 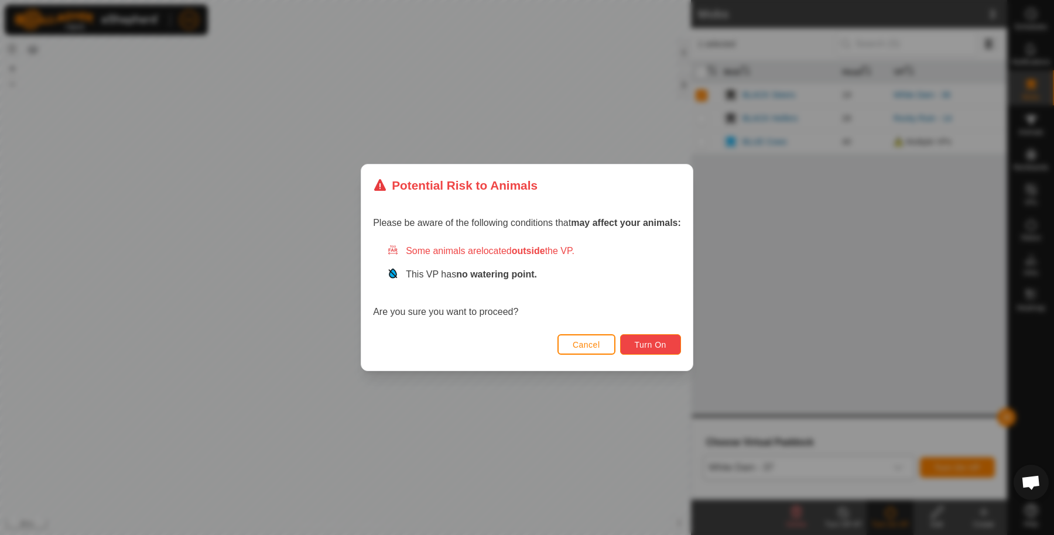 What do you see at coordinates (626, 223) in the screenshot?
I see `strong: may affect your animals:` at bounding box center [626, 223].